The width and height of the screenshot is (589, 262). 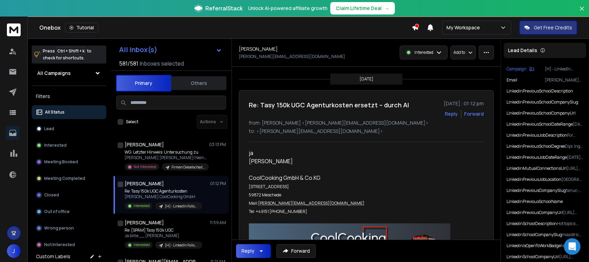 I want to click on p: Press to check for shortcuts., so click(x=67, y=55).